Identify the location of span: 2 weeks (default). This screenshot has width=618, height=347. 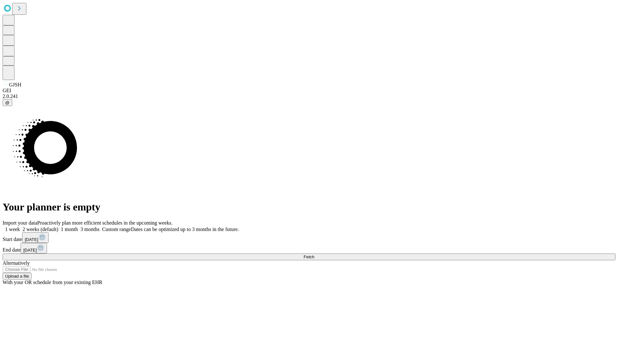
(40, 229).